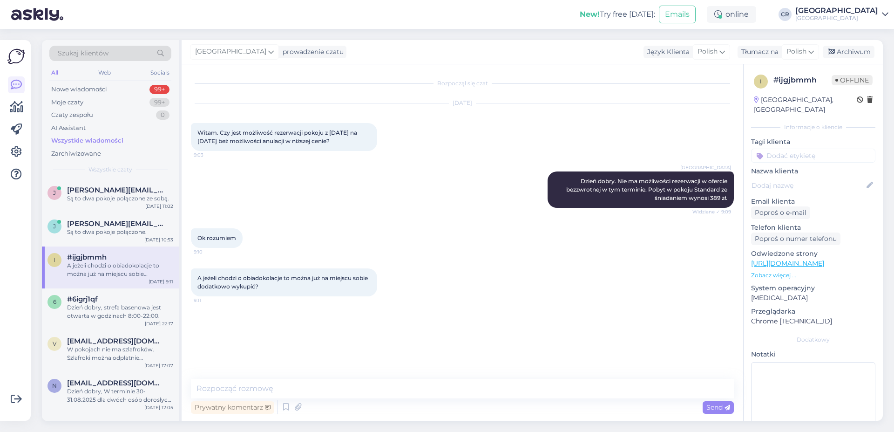 The height and width of the screenshot is (432, 894). What do you see at coordinates (813, 253) in the screenshot?
I see `p: Odwiedzone strony` at bounding box center [813, 253].